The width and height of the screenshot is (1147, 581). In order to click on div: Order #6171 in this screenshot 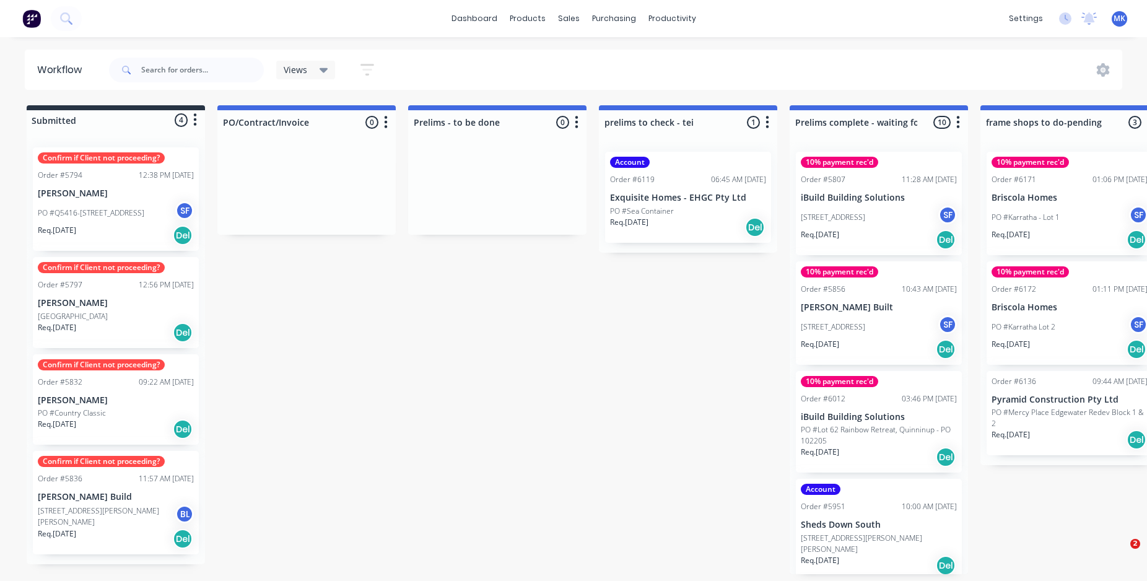, I will do `click(1014, 180)`.